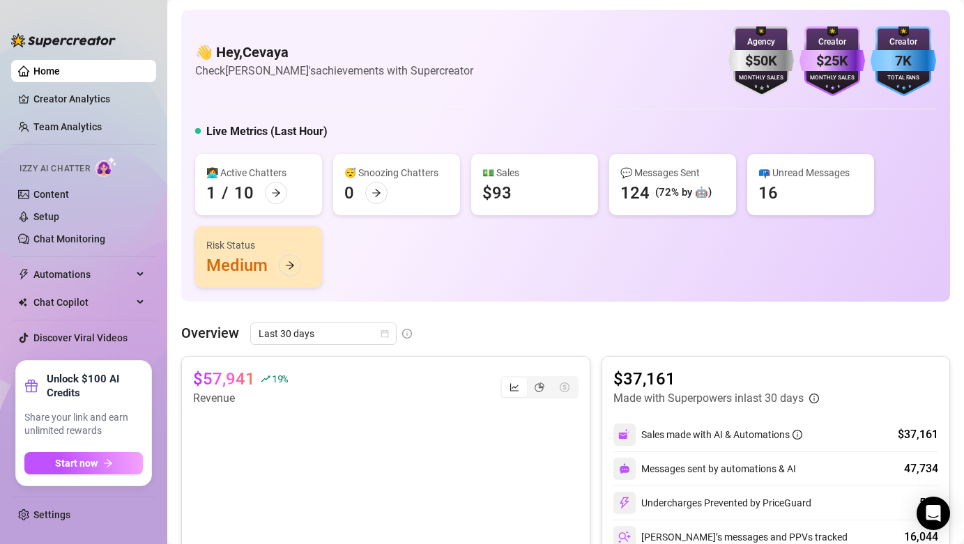 The image size is (964, 544). I want to click on div: 📪 Unread Messages, so click(810, 173).